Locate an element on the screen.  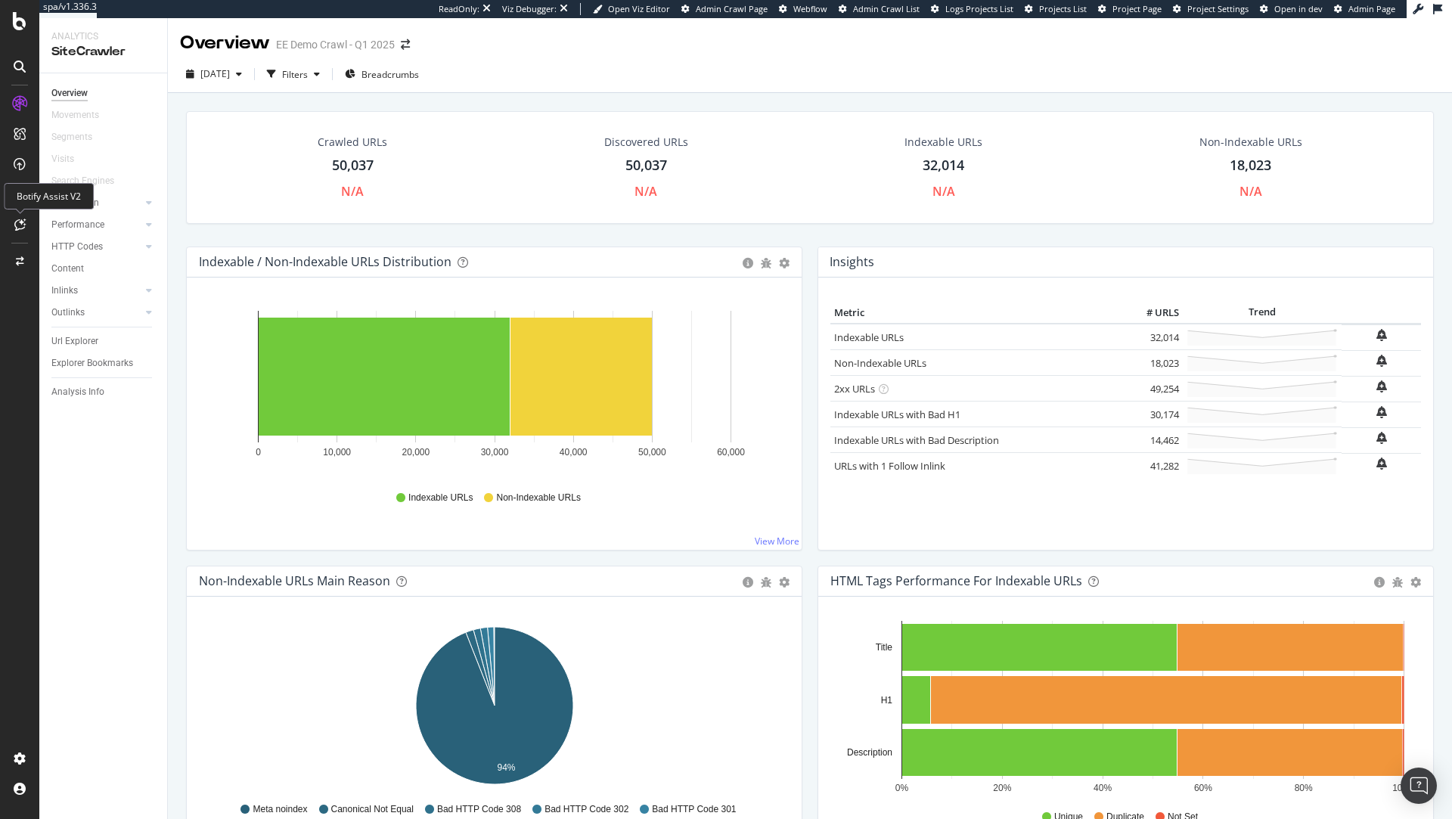
text: 60% is located at coordinates (1203, 788).